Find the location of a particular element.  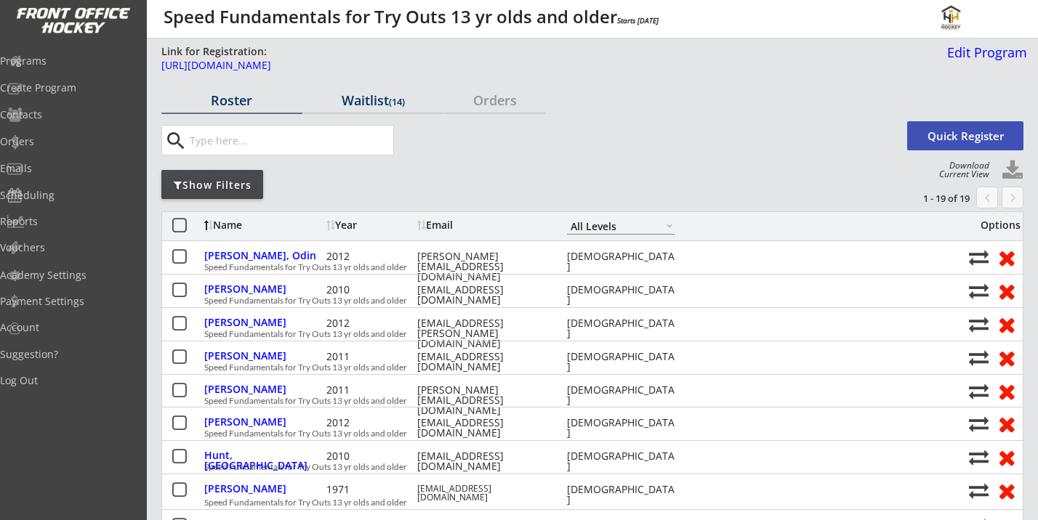

div: Orders is located at coordinates (495, 100).